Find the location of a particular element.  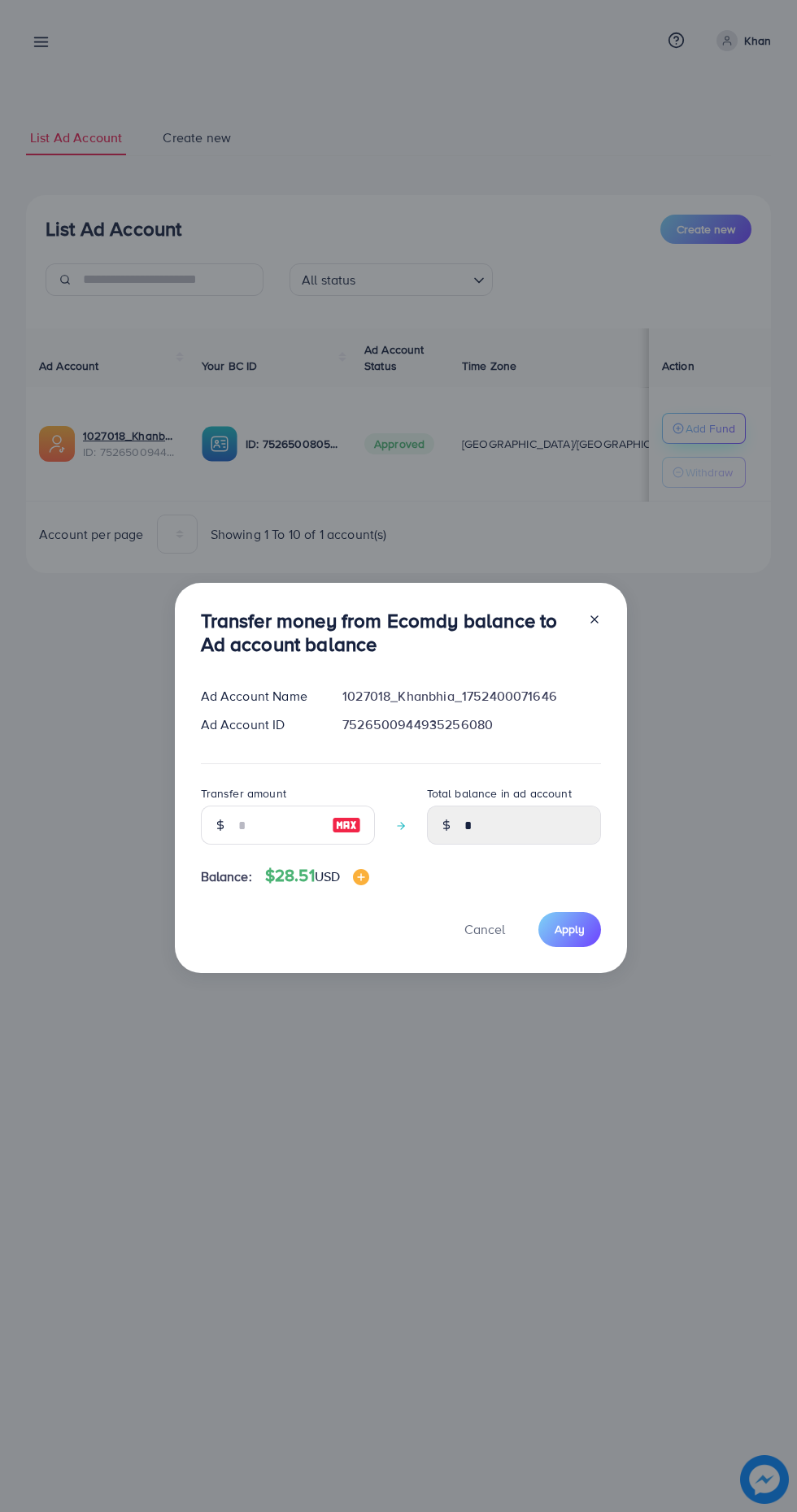

div: 1027018_Khanbhia_1752400071646 is located at coordinates (471, 696).